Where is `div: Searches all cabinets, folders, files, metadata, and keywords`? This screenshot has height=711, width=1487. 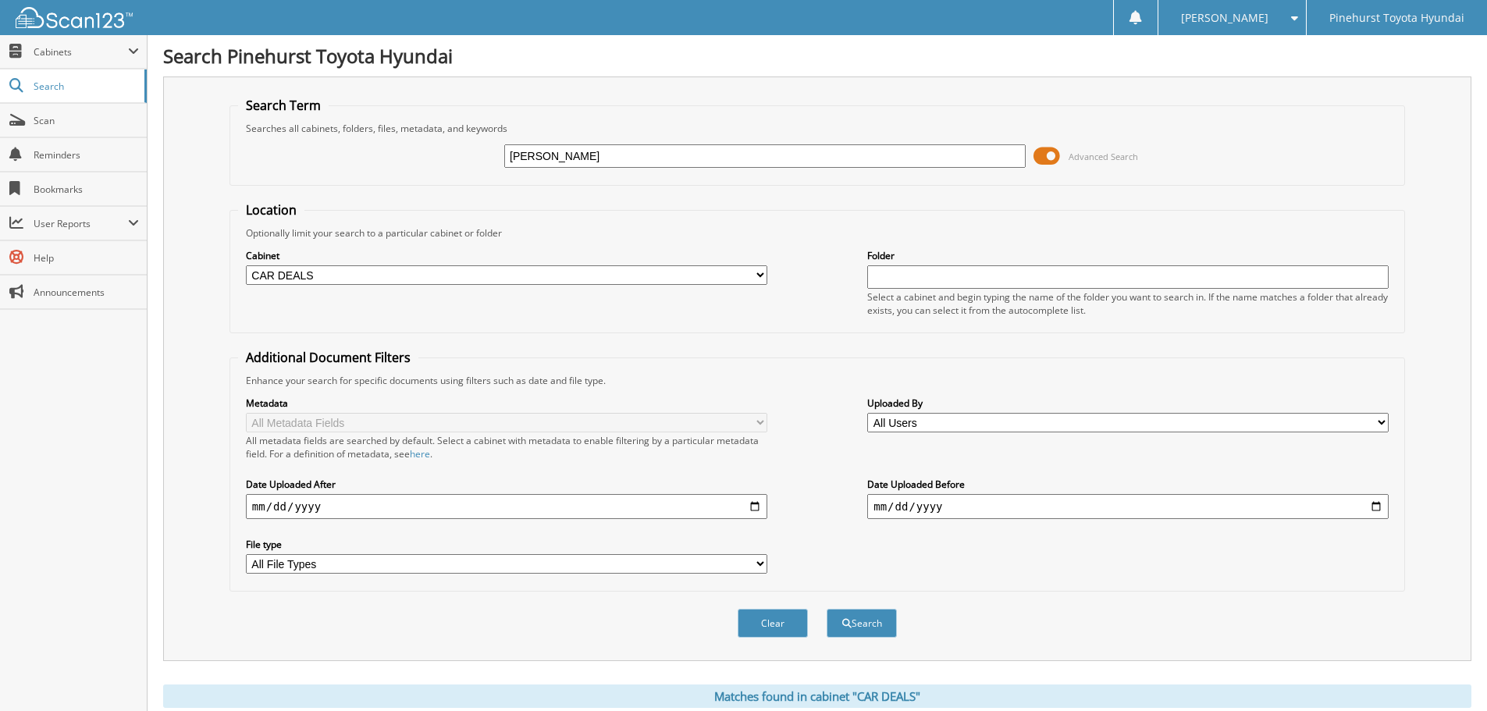 div: Searches all cabinets, folders, files, metadata, and keywords is located at coordinates (817, 128).